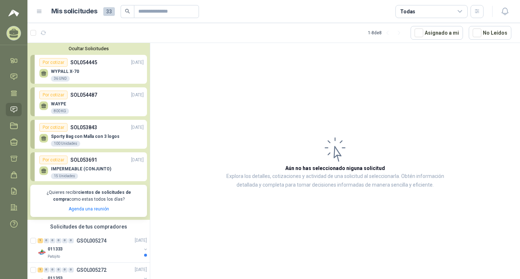 The width and height of the screenshot is (520, 279). What do you see at coordinates (436, 33) in the screenshot?
I see `button: Asignado a mi` at bounding box center [436, 33].